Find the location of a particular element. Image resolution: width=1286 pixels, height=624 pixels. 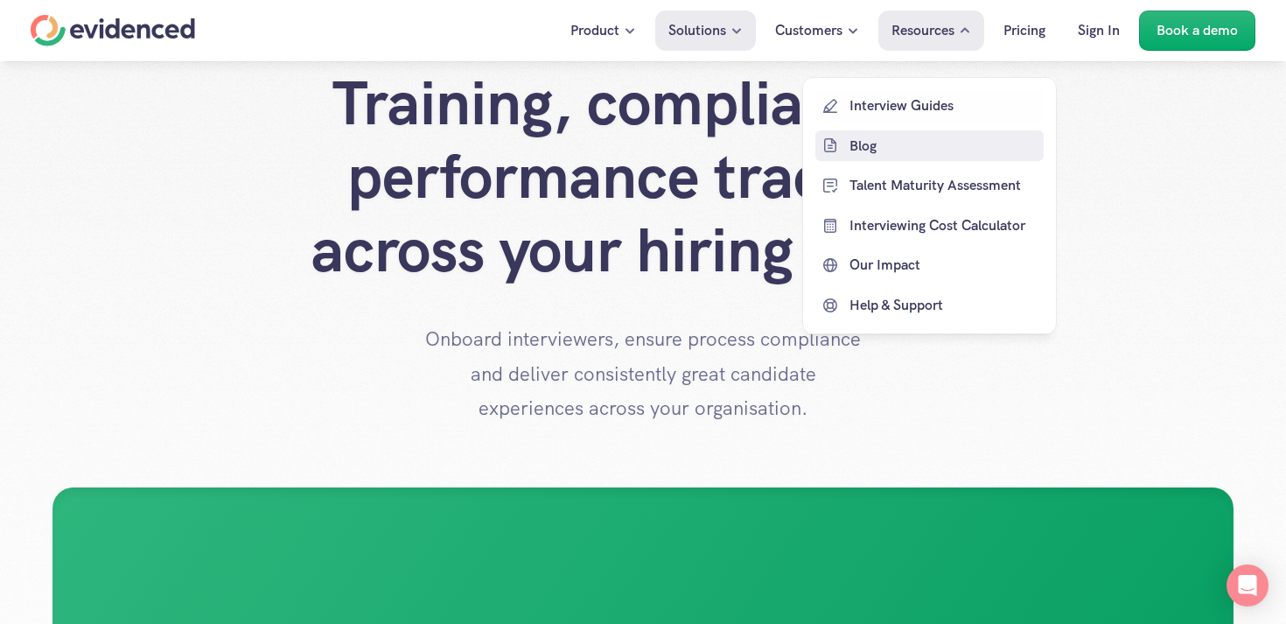

a: Talent Maturity Assessment is located at coordinates (929, 185).